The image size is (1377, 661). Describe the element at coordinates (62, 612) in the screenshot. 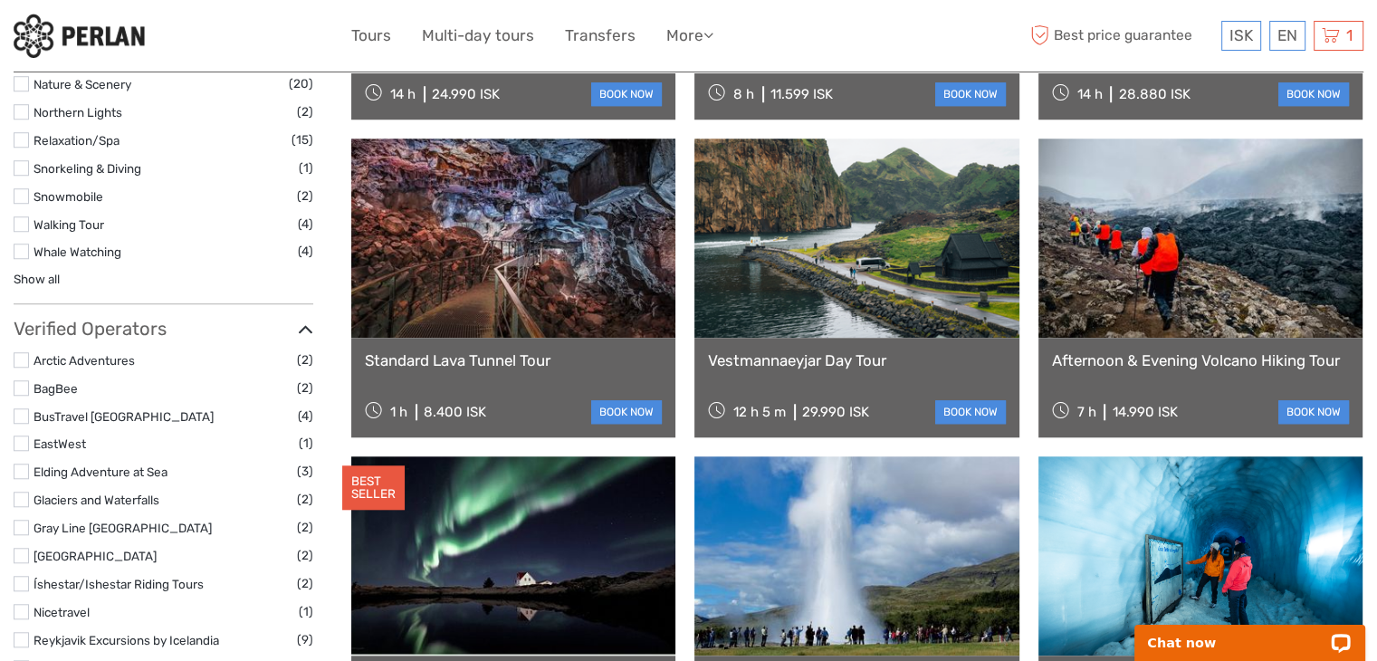

I see `a: Nicetravel` at that location.